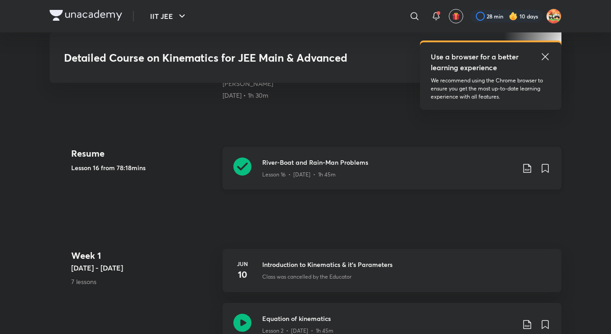  What do you see at coordinates (456, 16) in the screenshot?
I see `button: avatar` at bounding box center [456, 16].